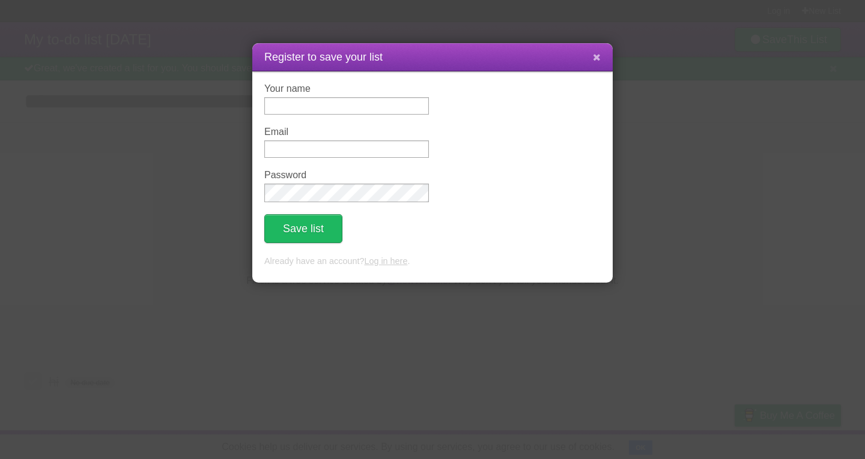  I want to click on p: Already have an account? ., so click(432, 262).